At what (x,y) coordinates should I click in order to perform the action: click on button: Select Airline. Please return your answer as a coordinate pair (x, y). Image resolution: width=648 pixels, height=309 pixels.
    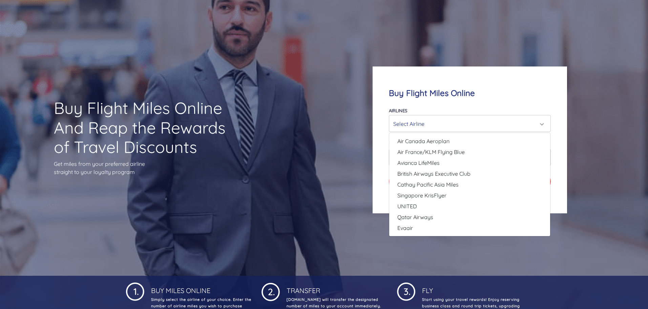
    Looking at the image, I should click on (469, 123).